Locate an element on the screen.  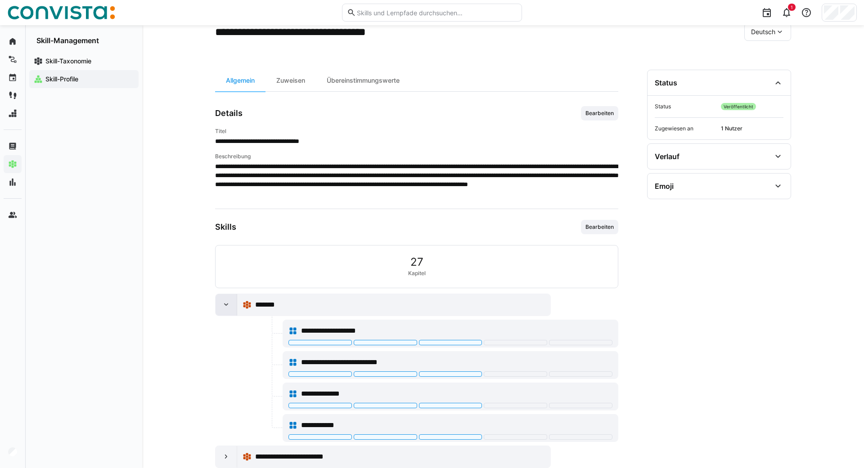
h3: Skills is located at coordinates (225, 227).